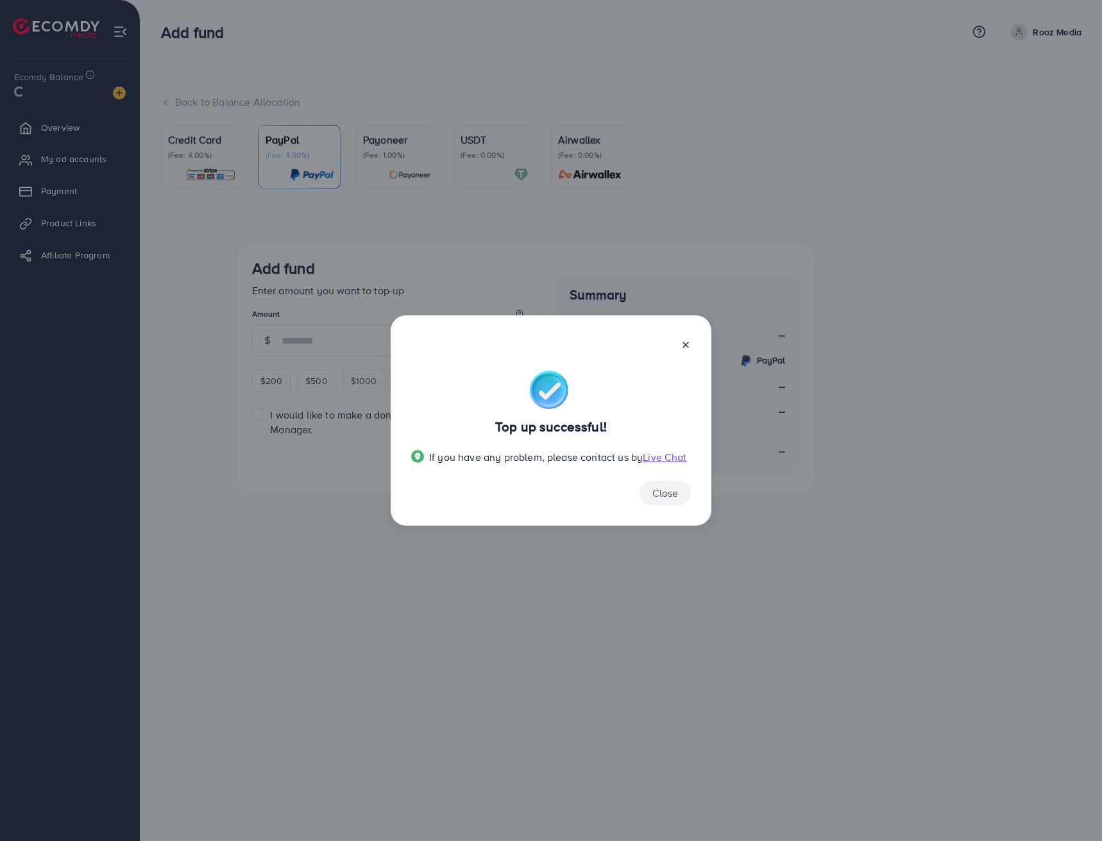 Image resolution: width=1102 pixels, height=841 pixels. I want to click on img: icon-success.1b13a254.png, so click(548, 390).